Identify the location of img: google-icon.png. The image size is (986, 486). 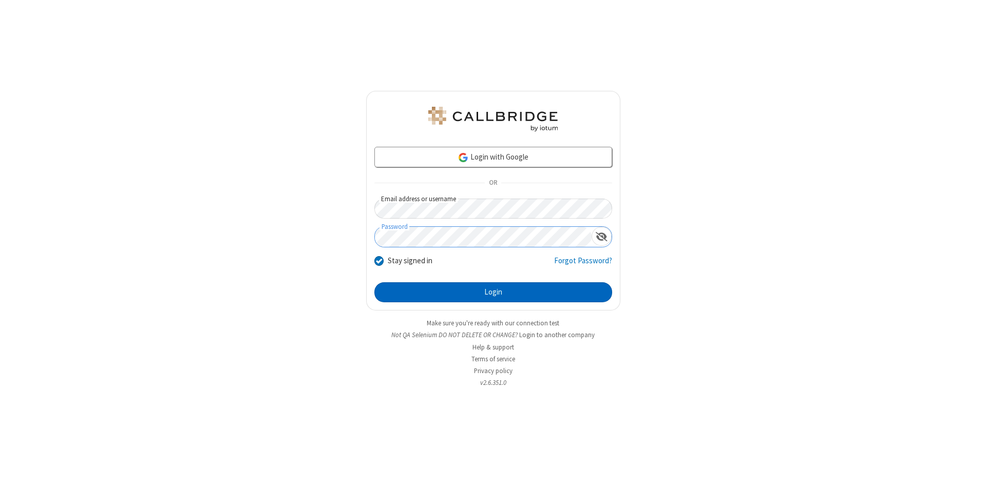
(463, 158).